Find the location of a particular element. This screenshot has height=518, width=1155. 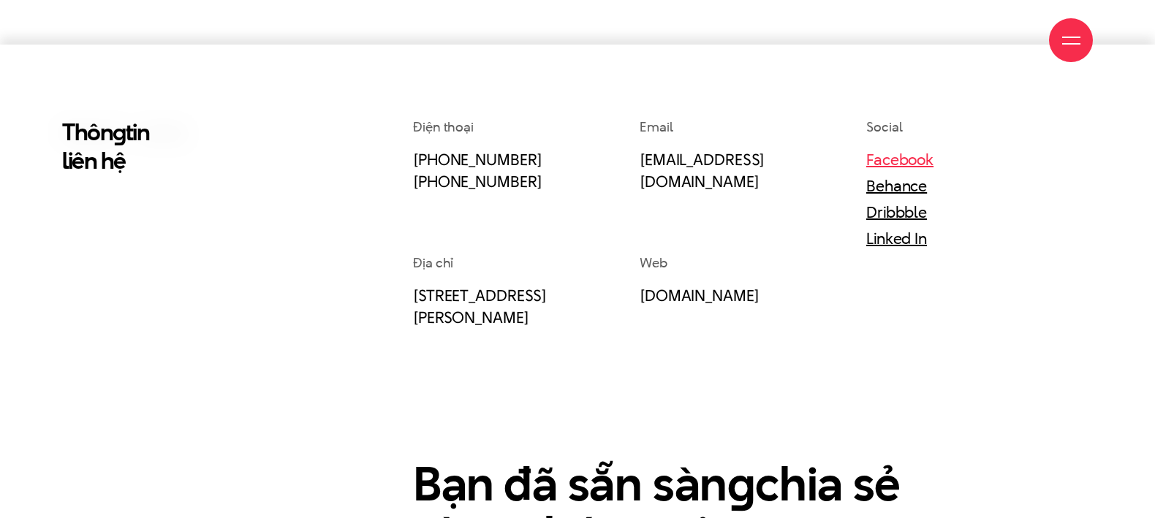

h2: Thôn tin liên hệ is located at coordinates (183, 146).